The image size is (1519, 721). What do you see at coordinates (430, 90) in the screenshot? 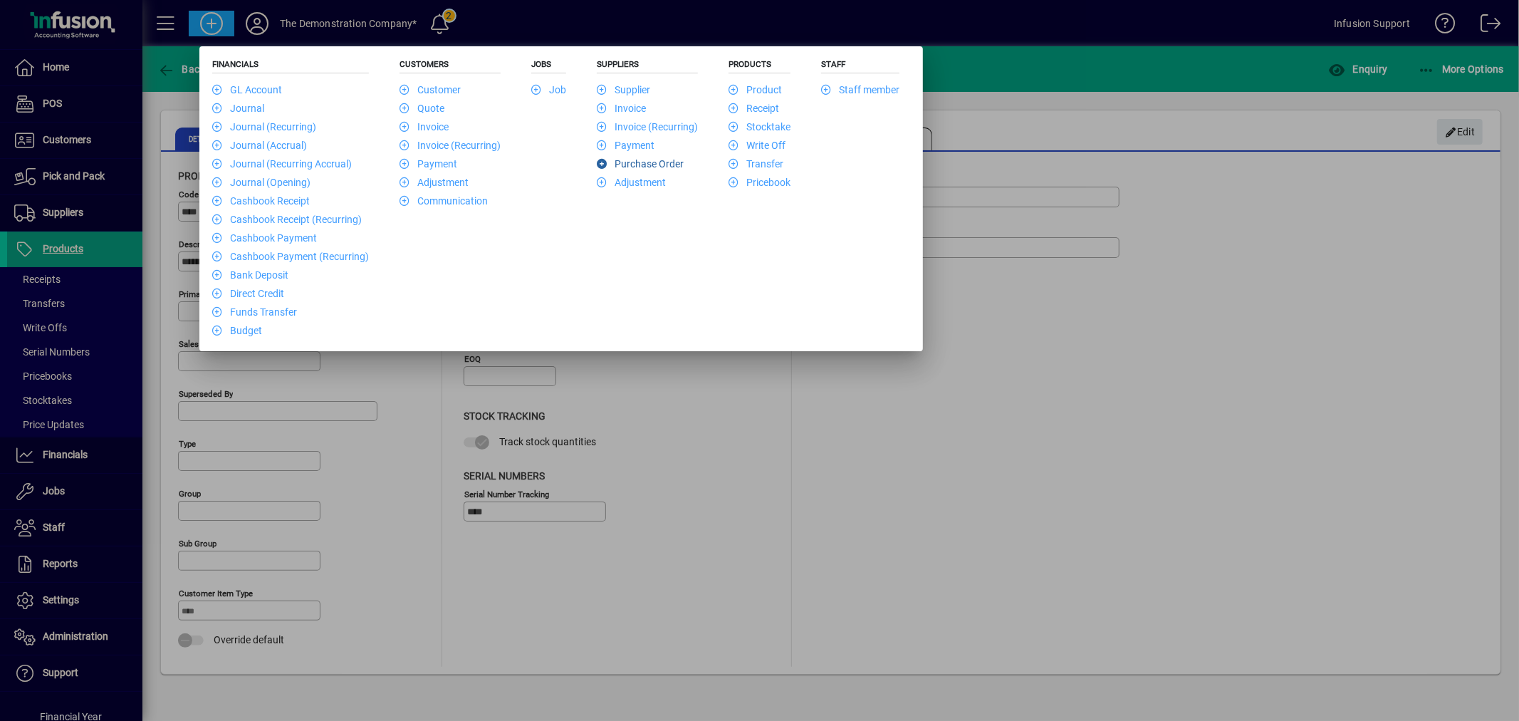
I see `a: Customer` at bounding box center [430, 90].